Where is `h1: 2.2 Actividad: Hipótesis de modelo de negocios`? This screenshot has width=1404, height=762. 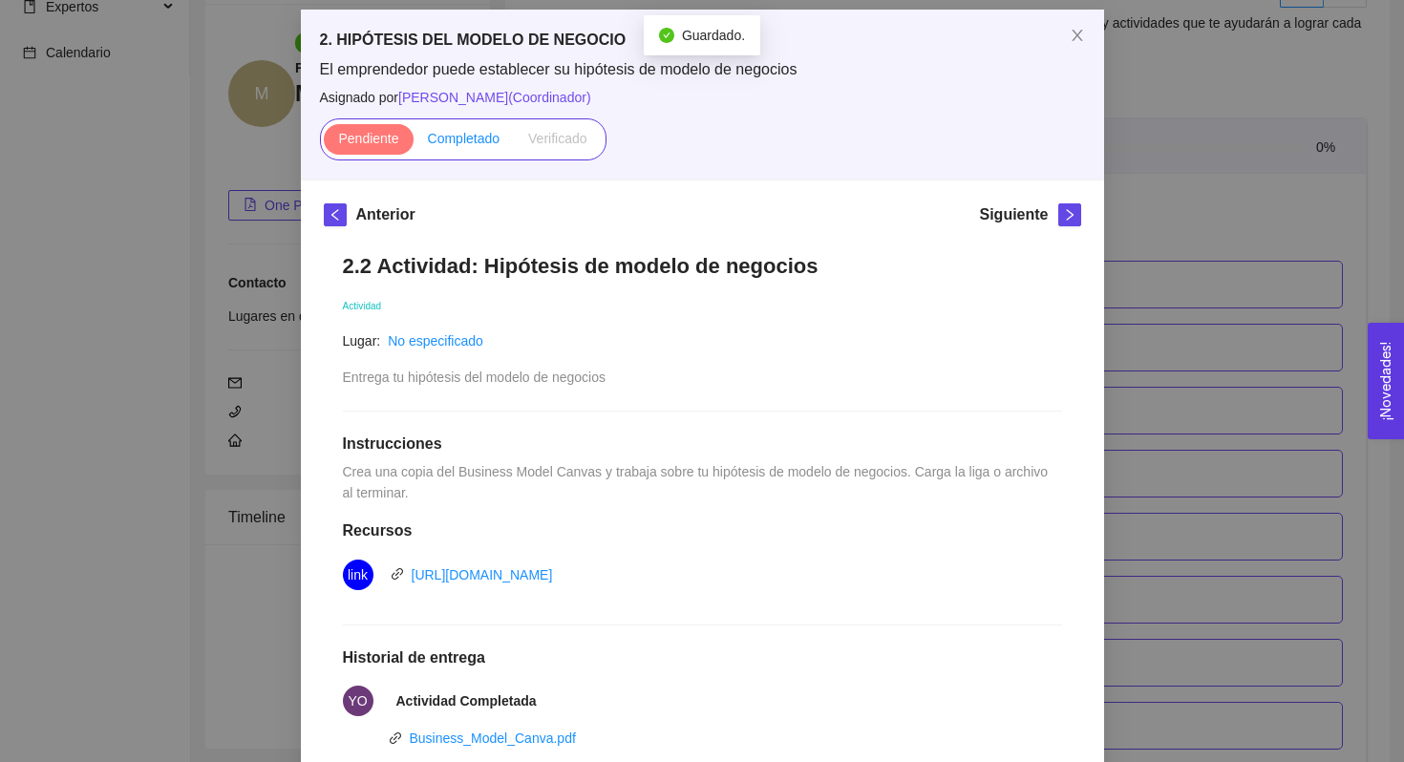
h1: 2.2 Actividad: Hipótesis de modelo de negocios is located at coordinates (702, 266).